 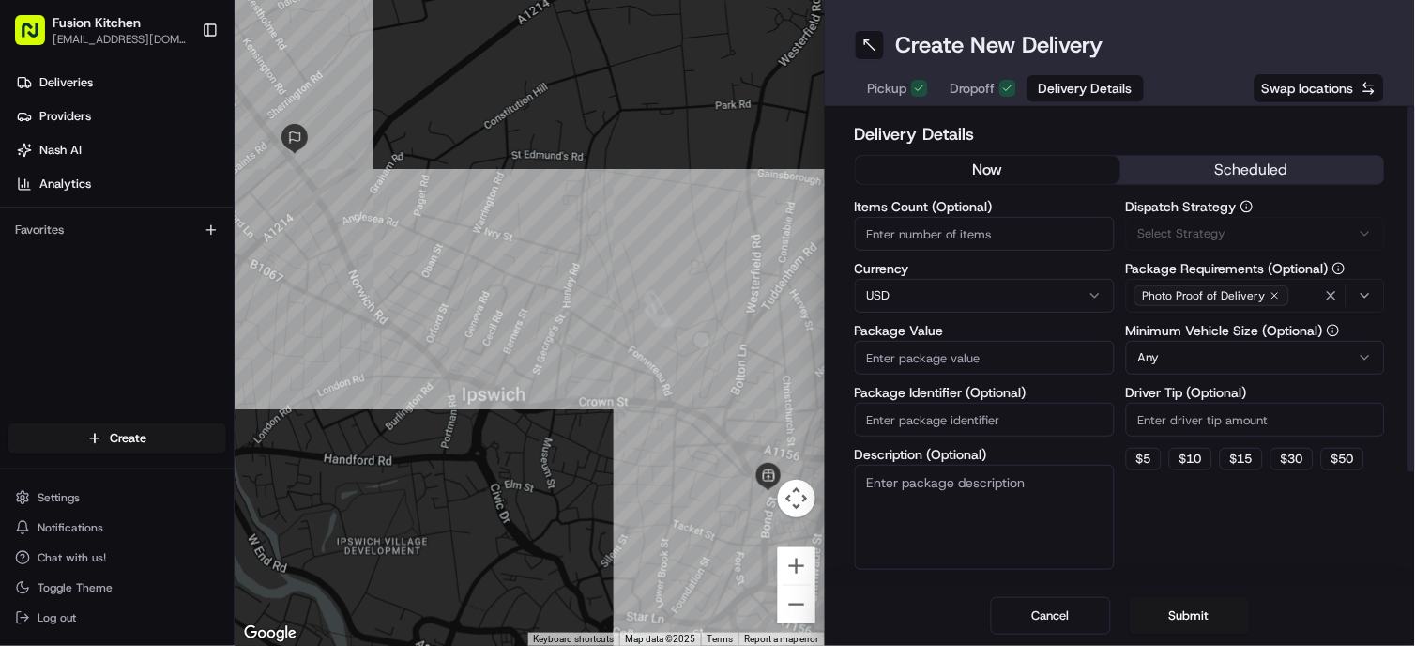 What do you see at coordinates (1204, 296) in the screenshot?
I see `span: Photo Proof of Delivery` at bounding box center [1204, 296].